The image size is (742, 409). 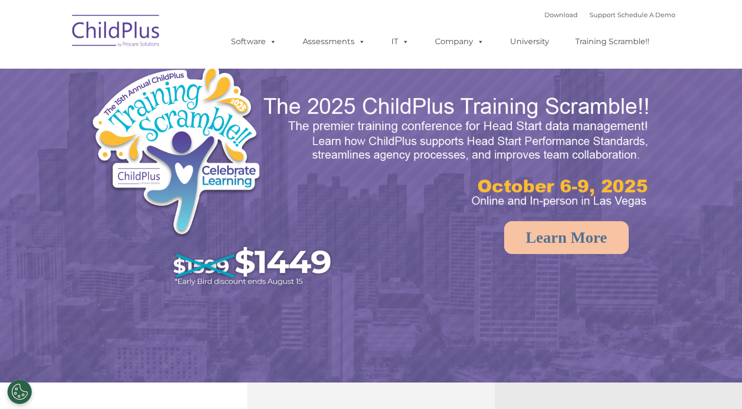 What do you see at coordinates (530, 42) in the screenshot?
I see `a: University` at bounding box center [530, 42].